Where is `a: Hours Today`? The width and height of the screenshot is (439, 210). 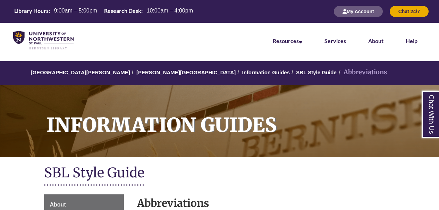 a: Hours Today is located at coordinates (104, 11).